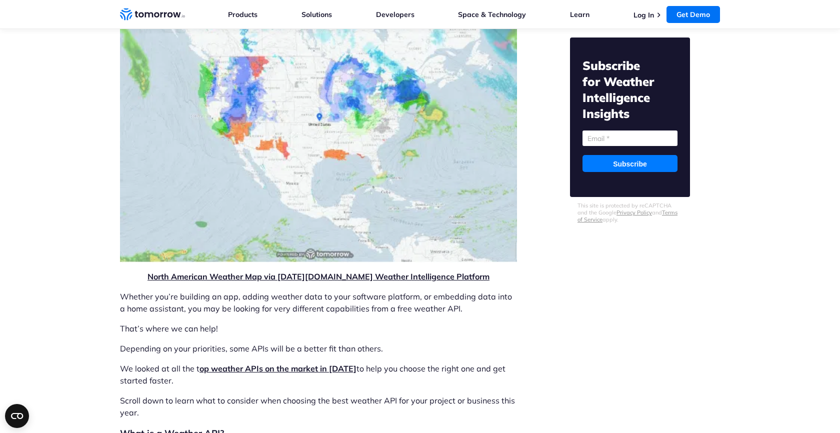 Image resolution: width=840 pixels, height=433 pixels. I want to click on a: Log In, so click(644, 15).